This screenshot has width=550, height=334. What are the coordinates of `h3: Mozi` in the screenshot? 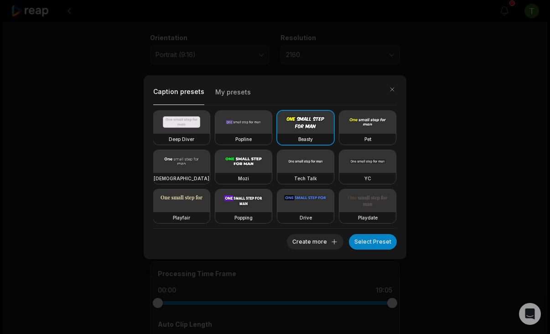 It's located at (244, 178).